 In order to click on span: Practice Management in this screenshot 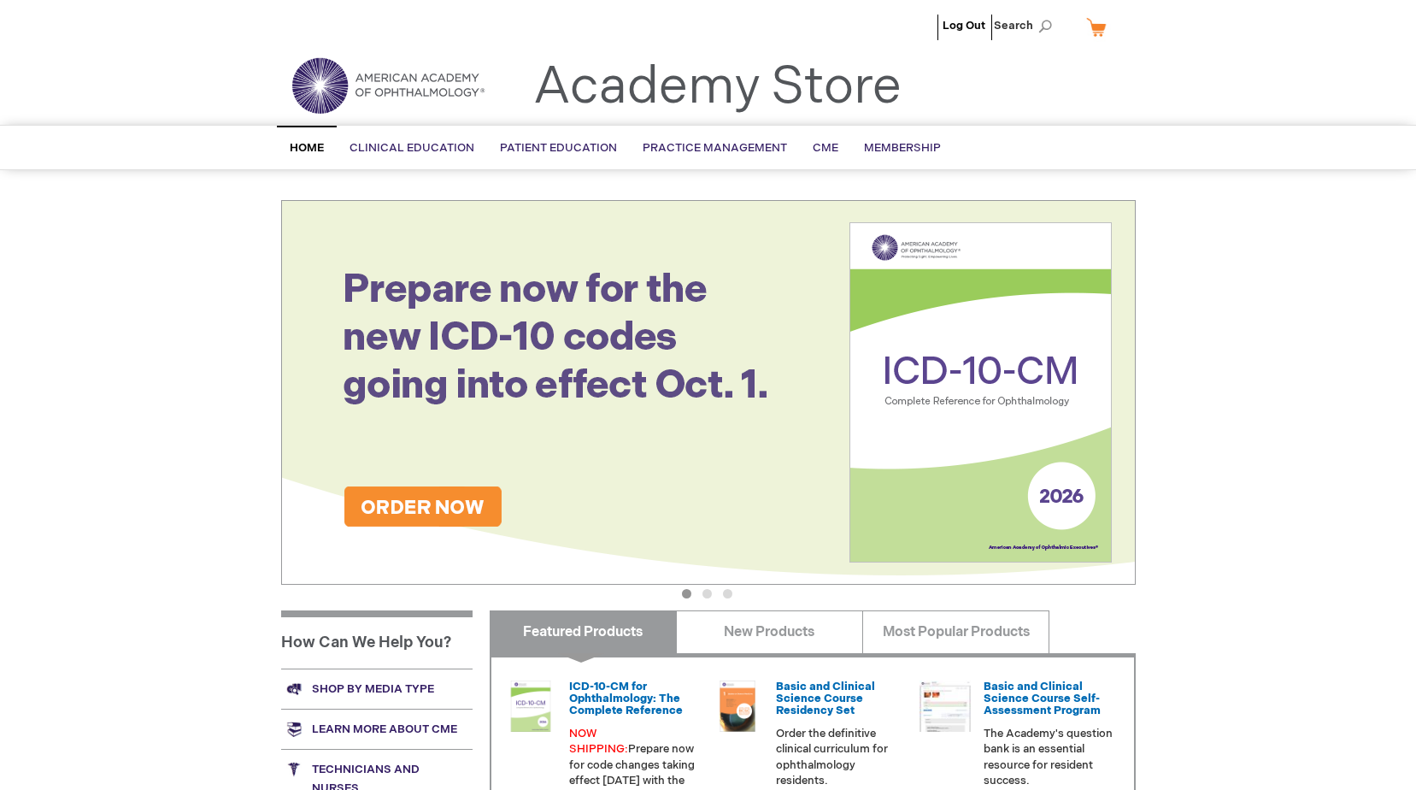, I will do `click(715, 148)`.